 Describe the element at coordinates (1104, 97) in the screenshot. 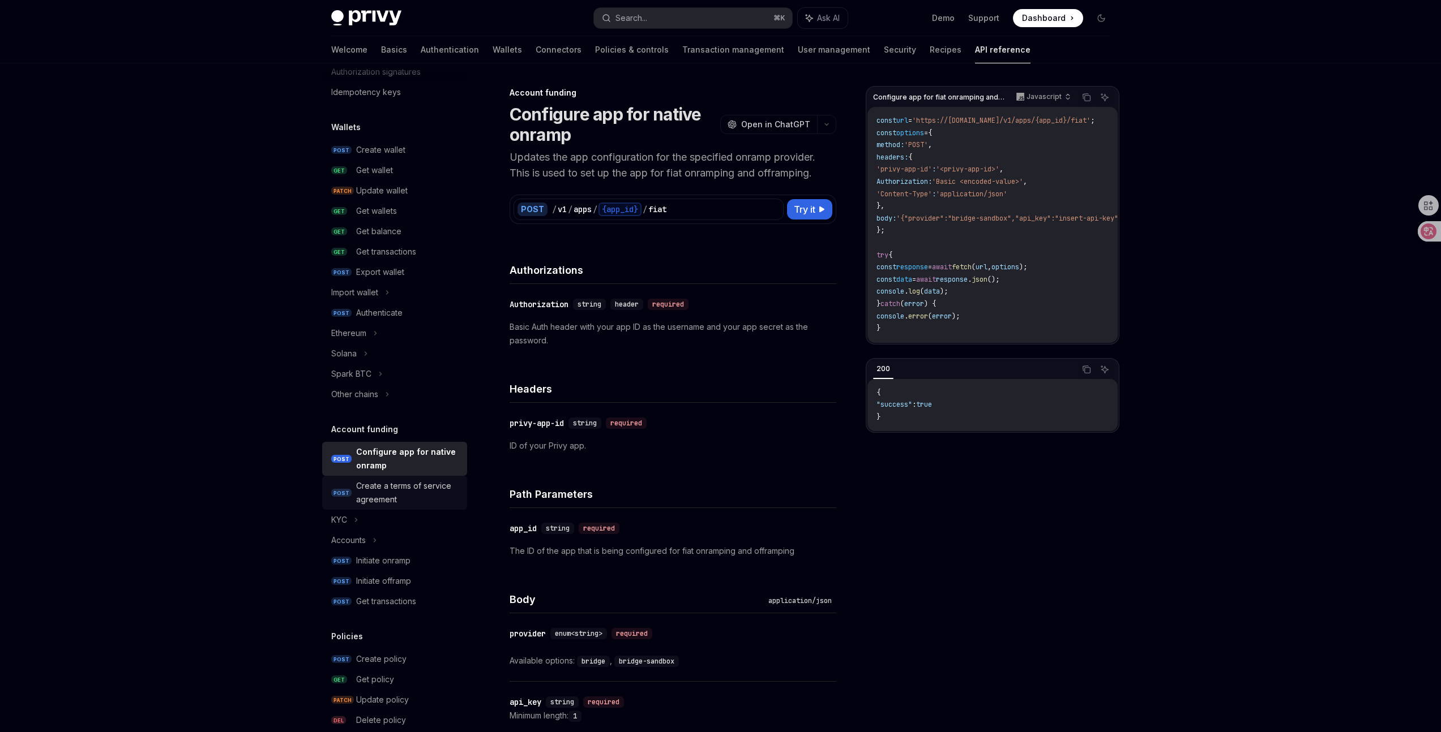

I see `button: Ask AI` at that location.